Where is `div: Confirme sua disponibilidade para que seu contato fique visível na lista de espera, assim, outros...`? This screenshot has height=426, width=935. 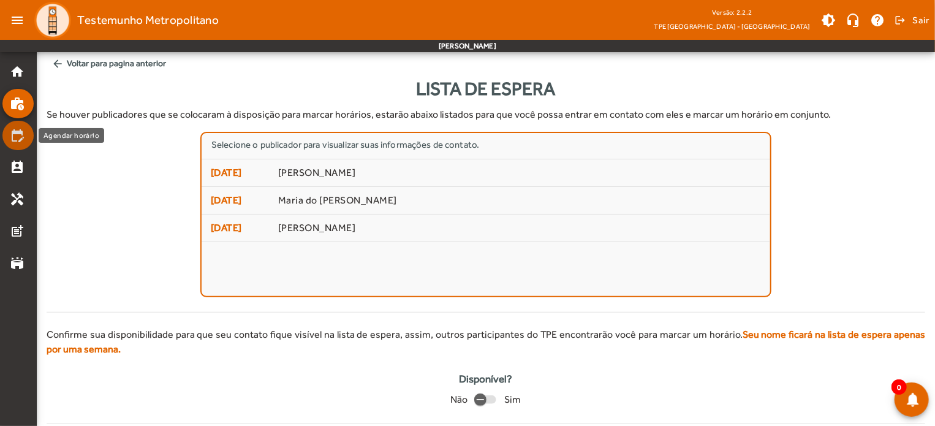 div: Confirme sua disponibilidade para que seu contato fique visível na lista de espera, assim, outros... is located at coordinates (486, 342).